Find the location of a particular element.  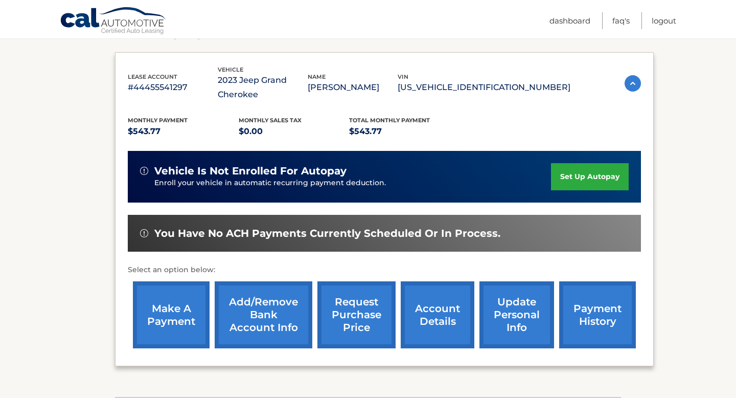

a: FAQ's is located at coordinates (621, 20).